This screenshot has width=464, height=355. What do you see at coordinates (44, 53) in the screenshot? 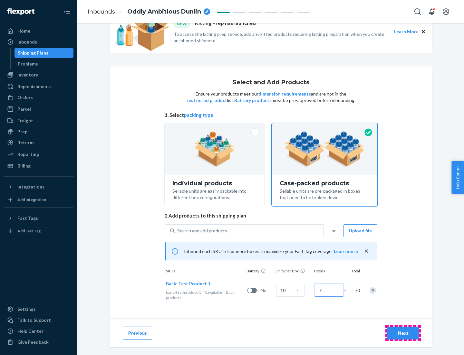
I see `a: Shipping Plans` at bounding box center [44, 53].